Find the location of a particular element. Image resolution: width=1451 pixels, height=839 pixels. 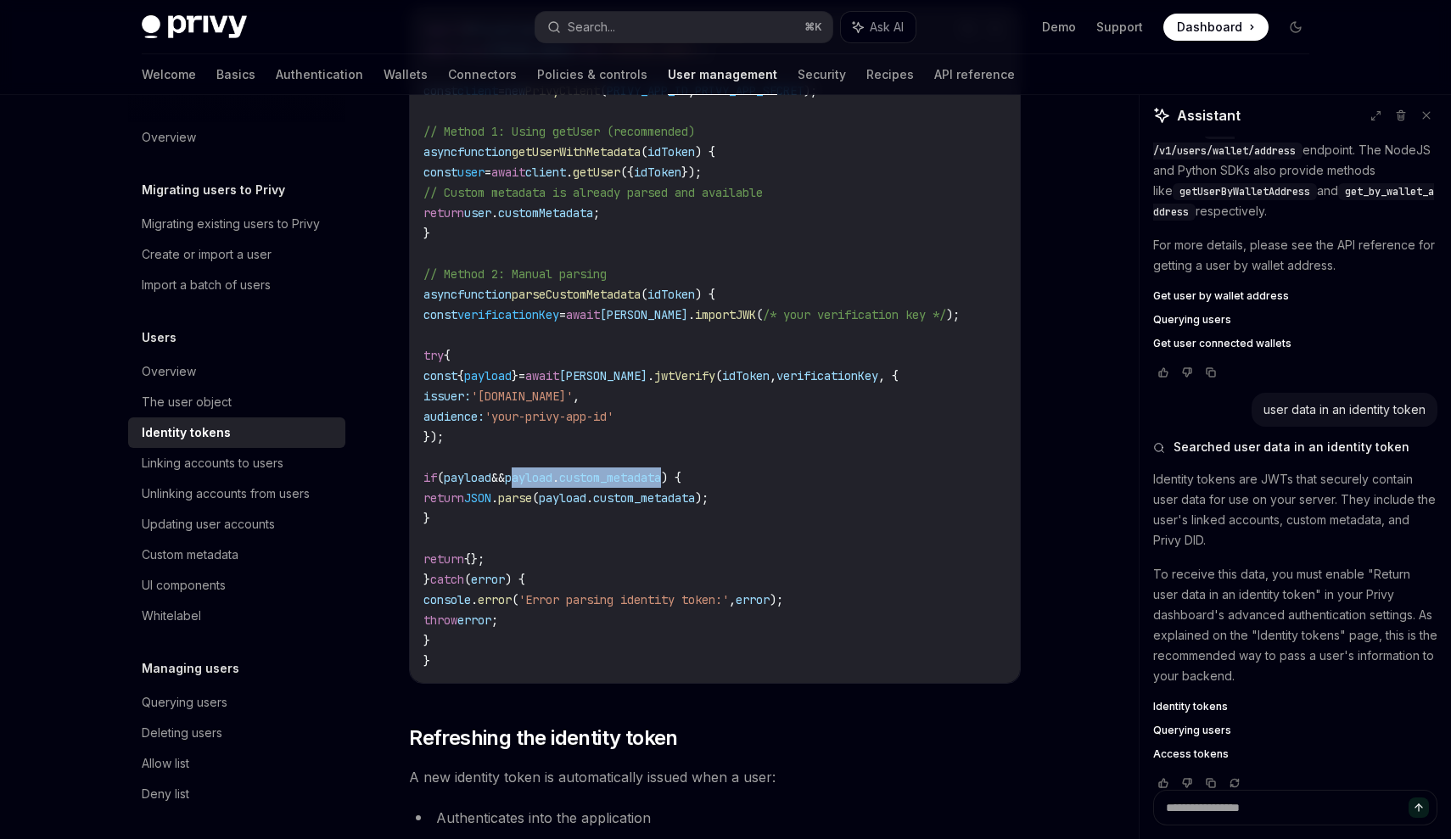

span: A new identity token is automatically issued when a user: is located at coordinates (715, 777).